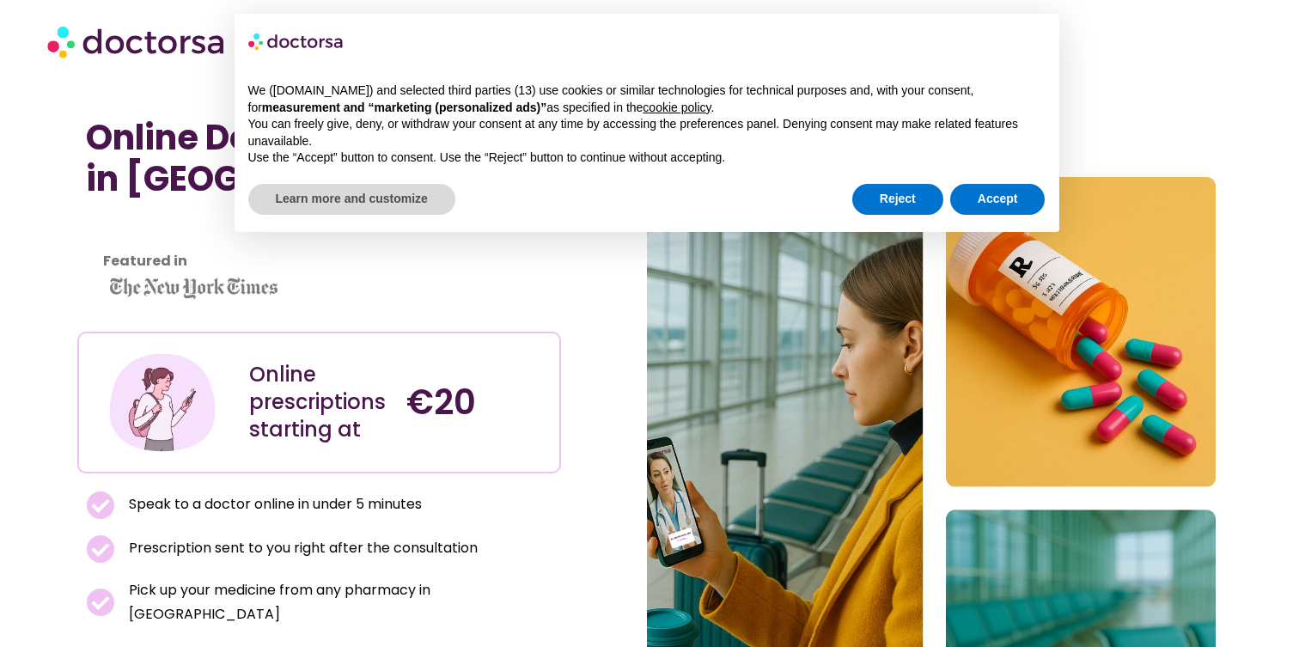 The width and height of the screenshot is (1293, 647). I want to click on span: Prescription sent to you right after the consultation, so click(301, 548).